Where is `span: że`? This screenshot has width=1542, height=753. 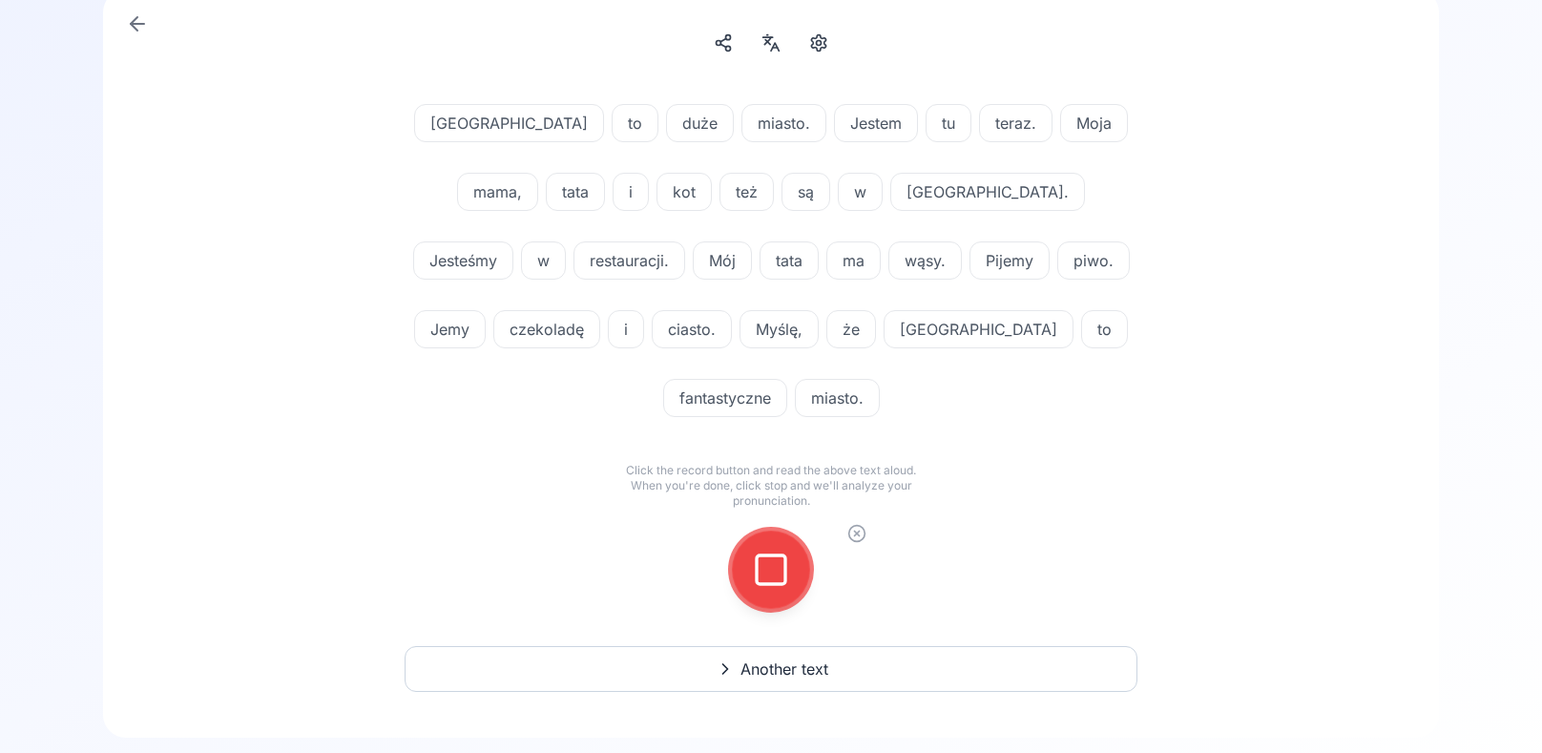 span: że is located at coordinates (851, 329).